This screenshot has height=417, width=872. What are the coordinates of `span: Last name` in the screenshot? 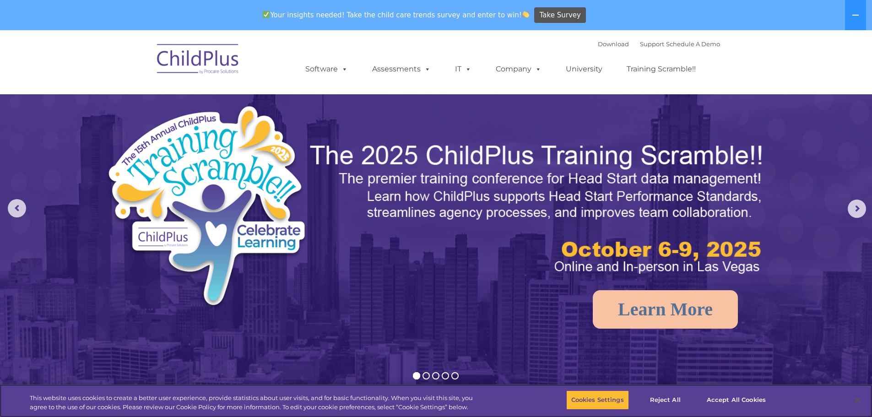 It's located at (141, 64).